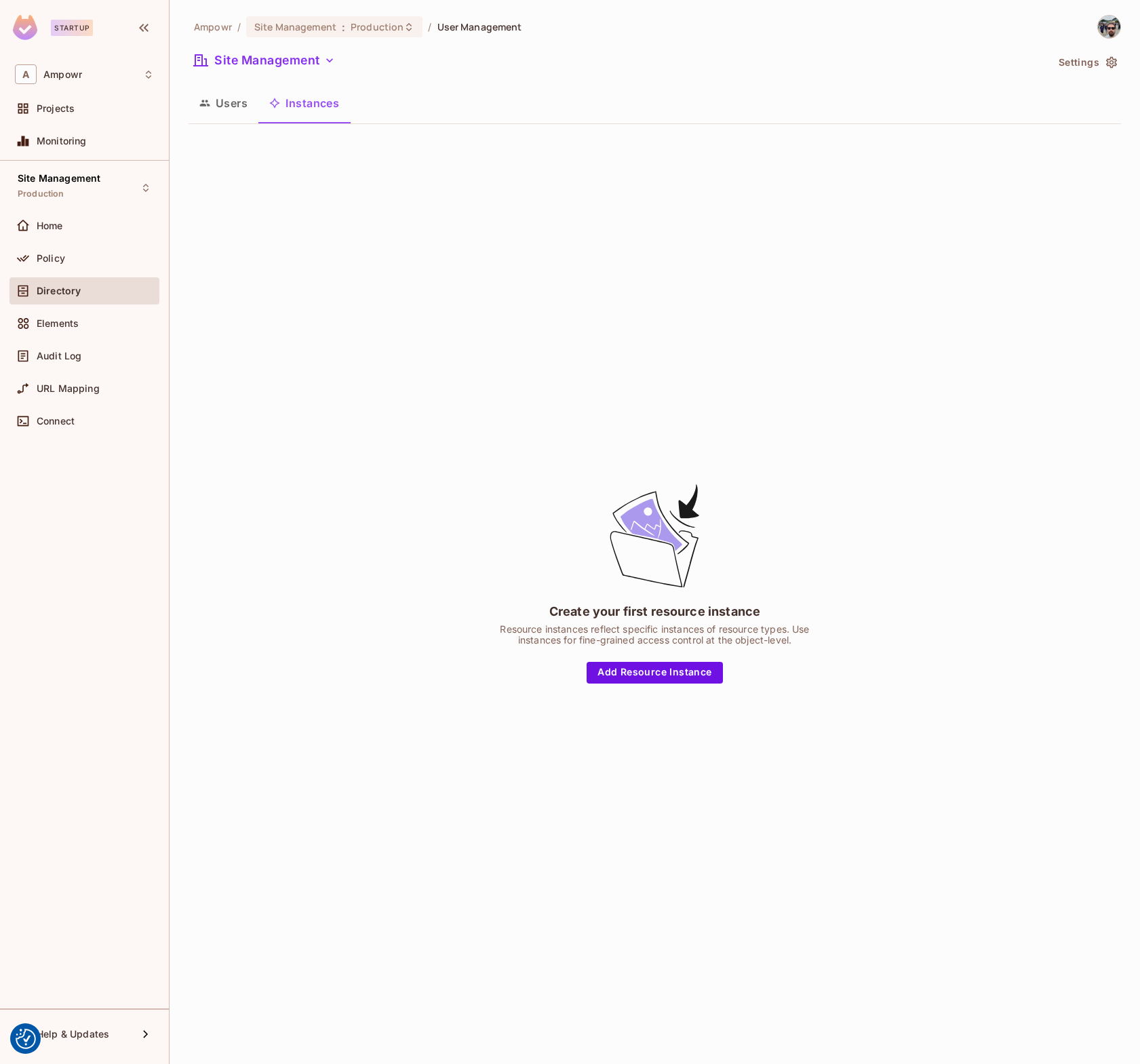 Image resolution: width=1140 pixels, height=1064 pixels. I want to click on span: Workspace: Ampowr, so click(63, 75).